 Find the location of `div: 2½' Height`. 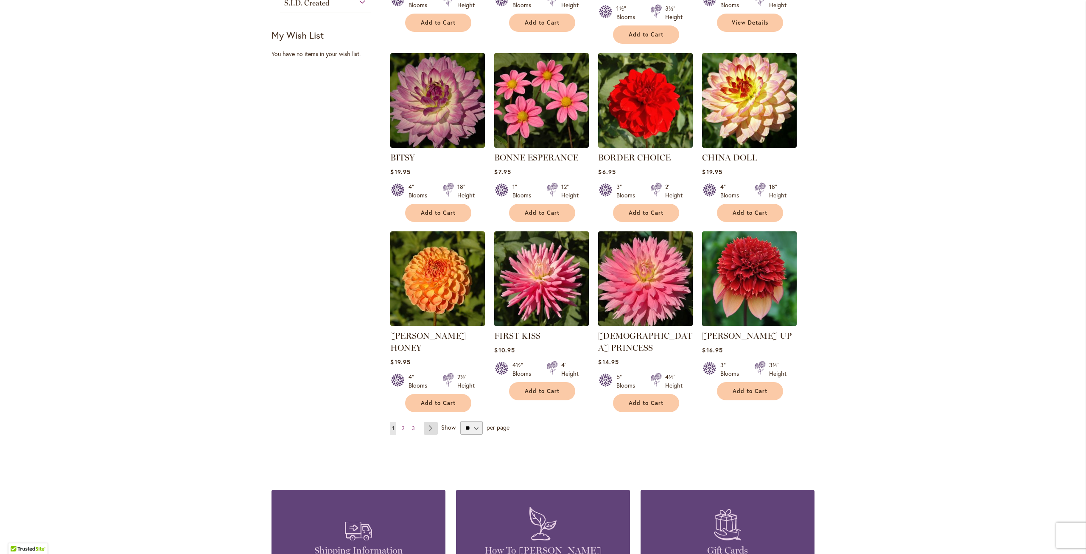

div: 2½' Height is located at coordinates (466, 381).